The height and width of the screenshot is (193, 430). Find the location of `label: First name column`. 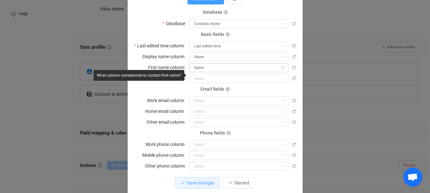

label: First name column is located at coordinates (168, 68).